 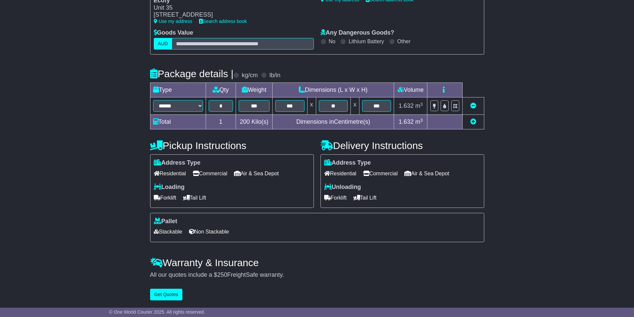 What do you see at coordinates (166, 295) in the screenshot?
I see `button: Get Quotes` at bounding box center [166, 295].